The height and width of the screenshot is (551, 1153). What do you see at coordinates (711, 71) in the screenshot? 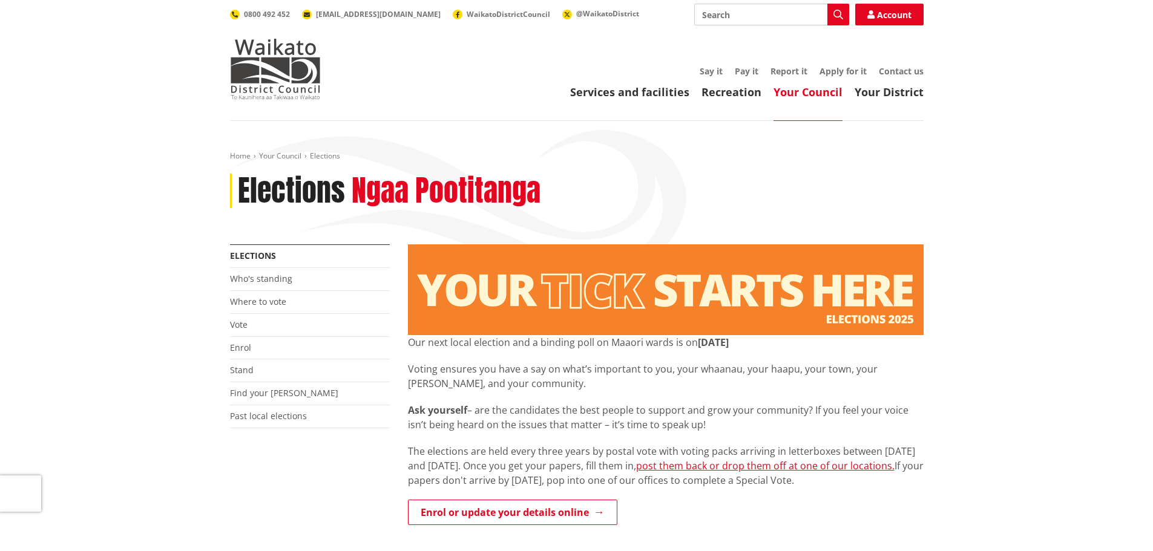
I see `a: Say it` at bounding box center [711, 71].